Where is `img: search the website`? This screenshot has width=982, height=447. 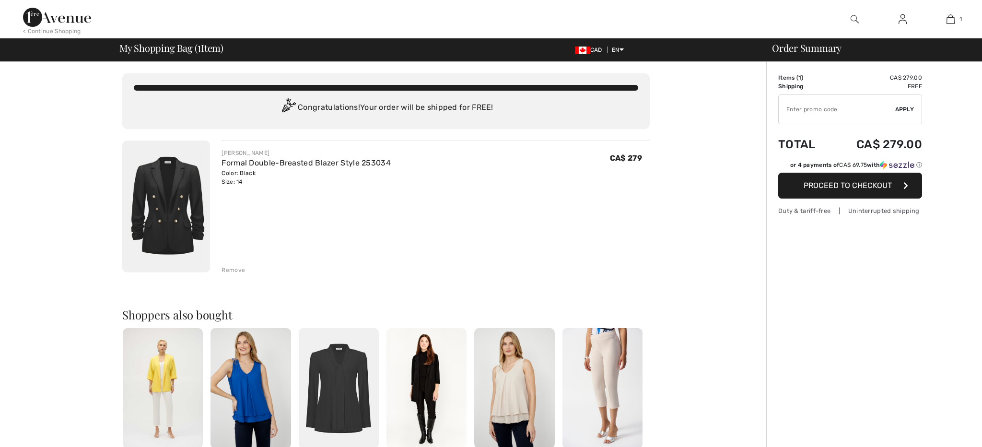
img: search the website is located at coordinates (855, 19).